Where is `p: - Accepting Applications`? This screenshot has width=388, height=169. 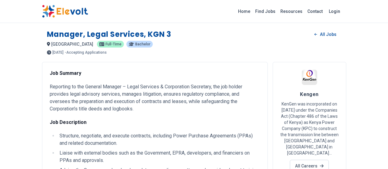 p: - Accepting Applications is located at coordinates (85, 52).